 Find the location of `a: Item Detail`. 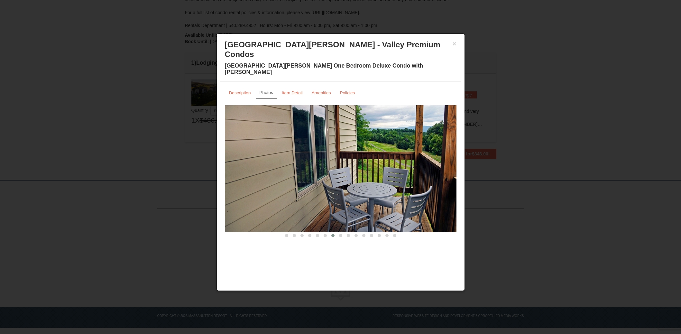

a: Item Detail is located at coordinates (292, 93).